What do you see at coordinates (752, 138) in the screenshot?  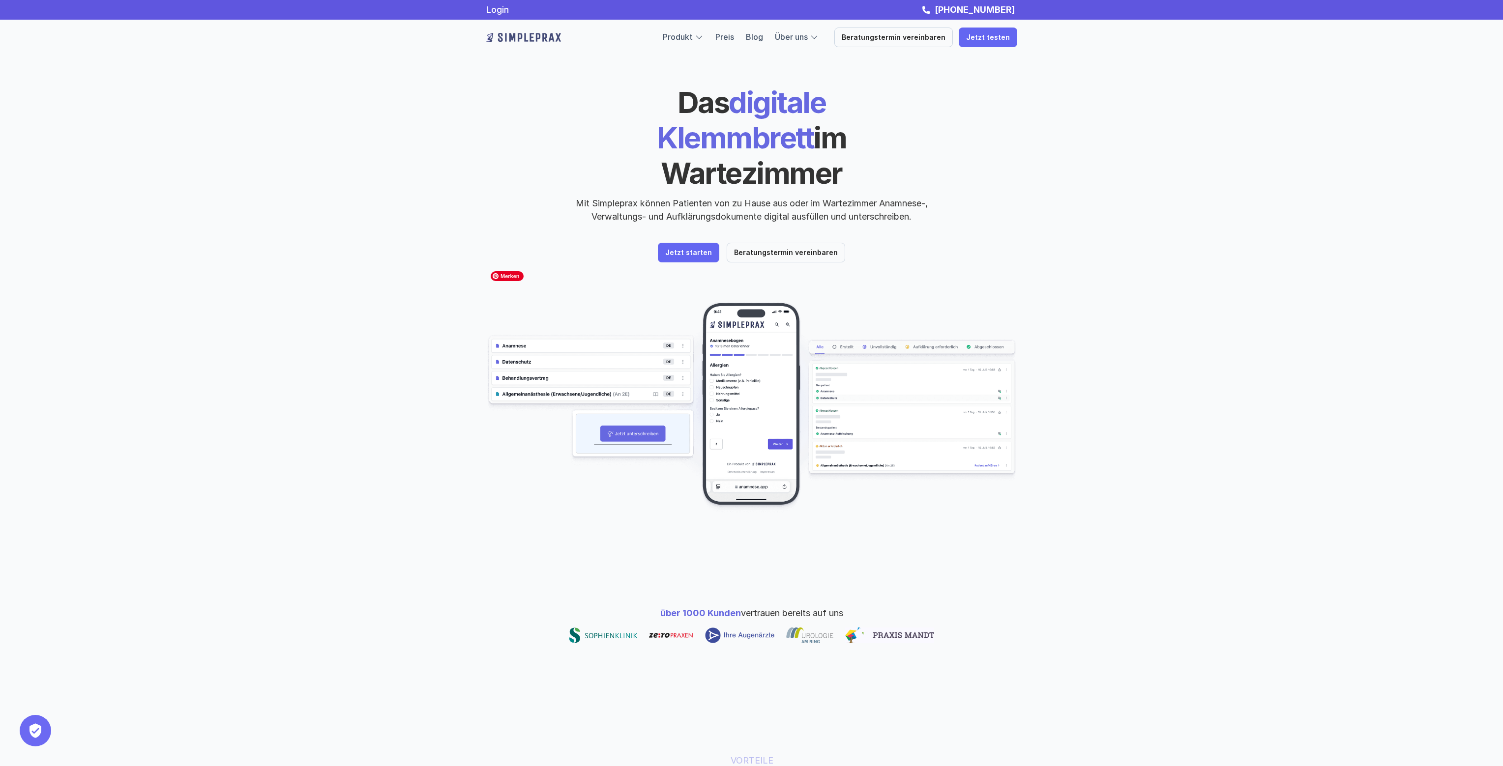 I see `h1: digitale Klemmbrett` at bounding box center [752, 138].